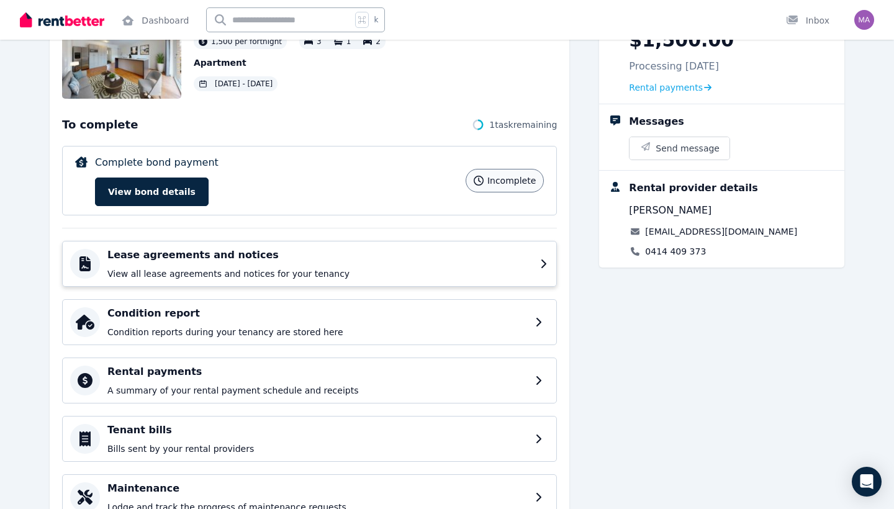  Describe the element at coordinates (867, 482) in the screenshot. I see `div: Open Intercom Messenger` at that location.